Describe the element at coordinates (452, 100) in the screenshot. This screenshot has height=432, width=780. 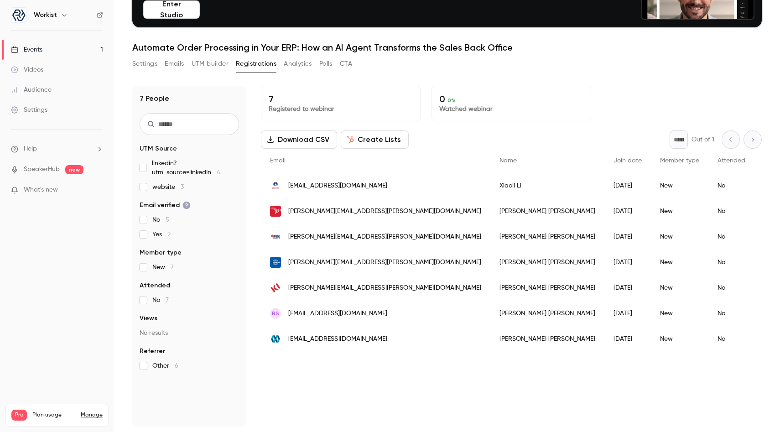
I see `span: 0 %` at that location.